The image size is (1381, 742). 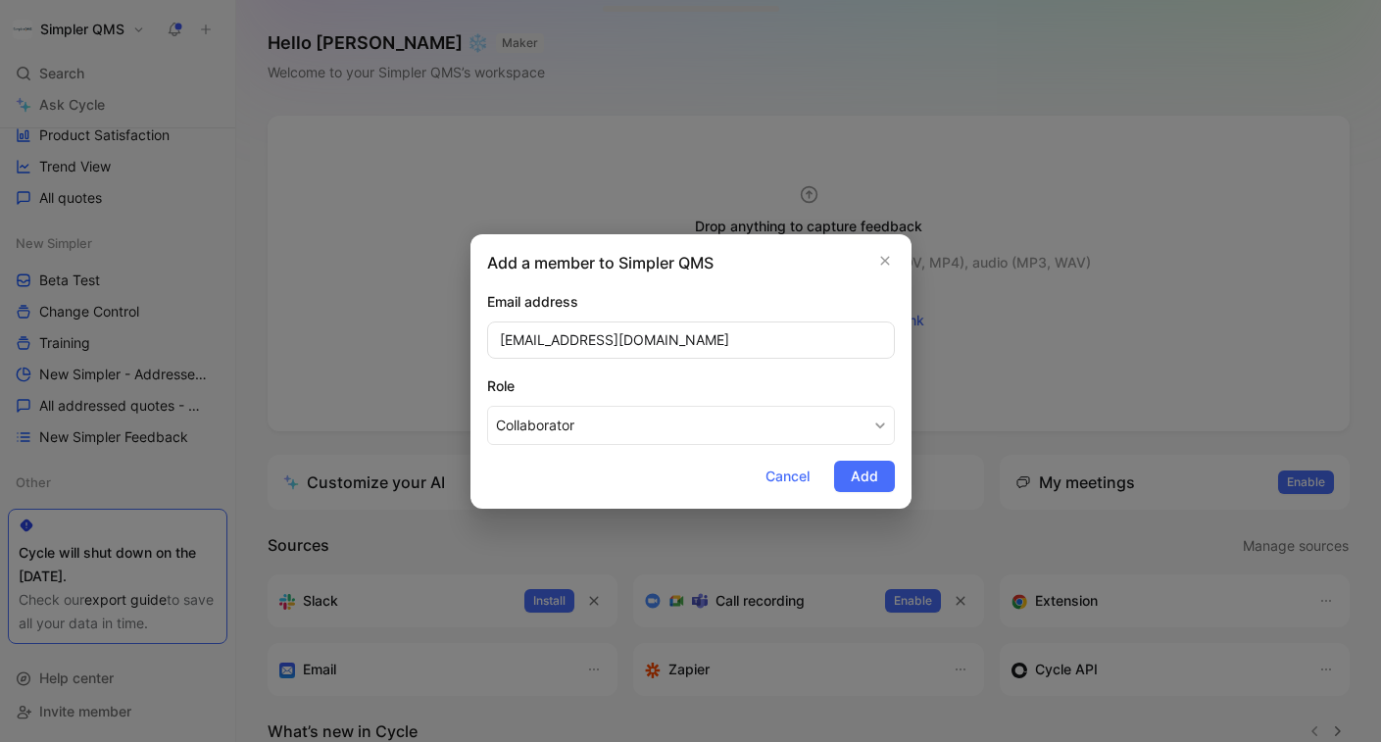 I want to click on div: Role, so click(x=691, y=386).